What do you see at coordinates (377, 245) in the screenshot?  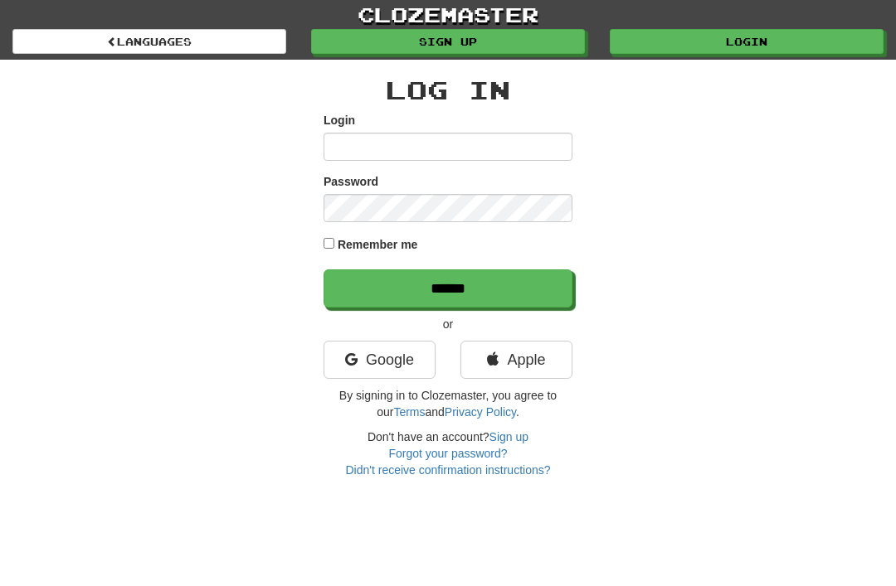 I see `label: Remember me` at bounding box center [377, 245].